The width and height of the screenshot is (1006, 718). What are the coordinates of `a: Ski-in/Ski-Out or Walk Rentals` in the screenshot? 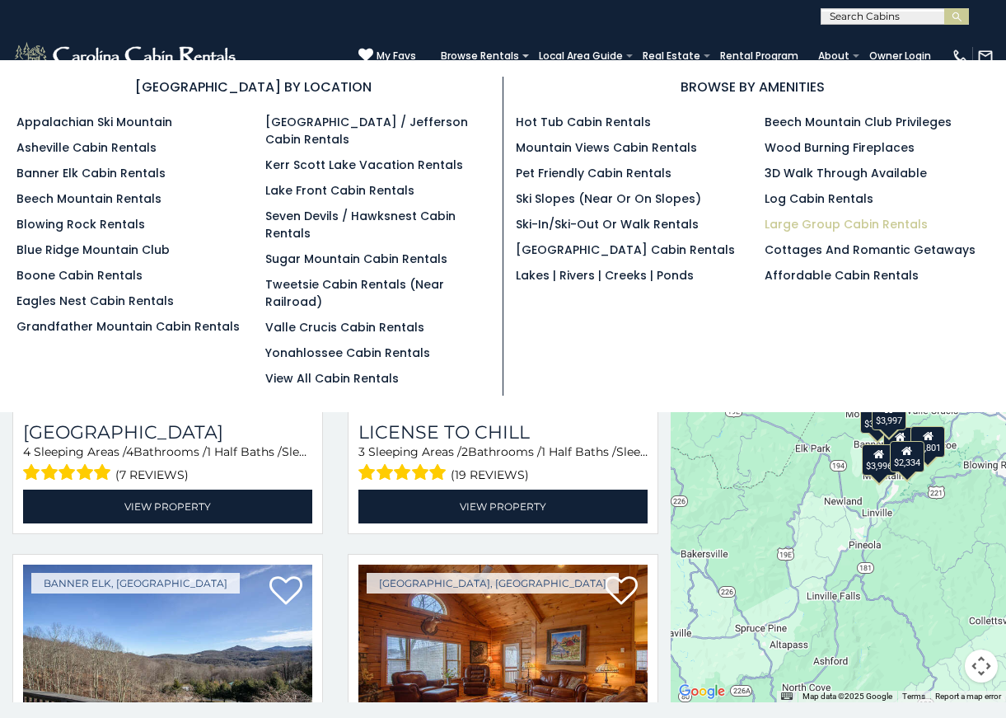 It's located at (607, 224).